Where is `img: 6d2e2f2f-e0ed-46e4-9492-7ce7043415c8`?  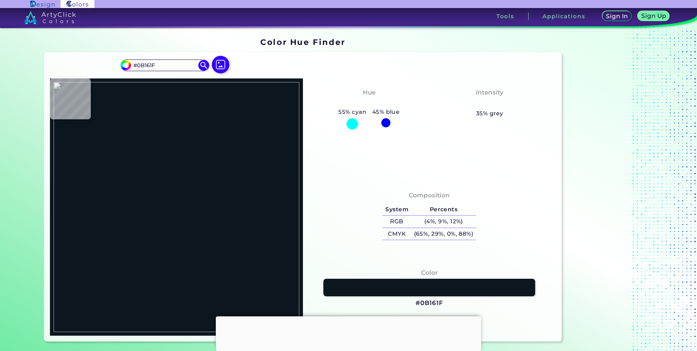 img: 6d2e2f2f-e0ed-46e4-9492-7ce7043415c8 is located at coordinates (176, 207).